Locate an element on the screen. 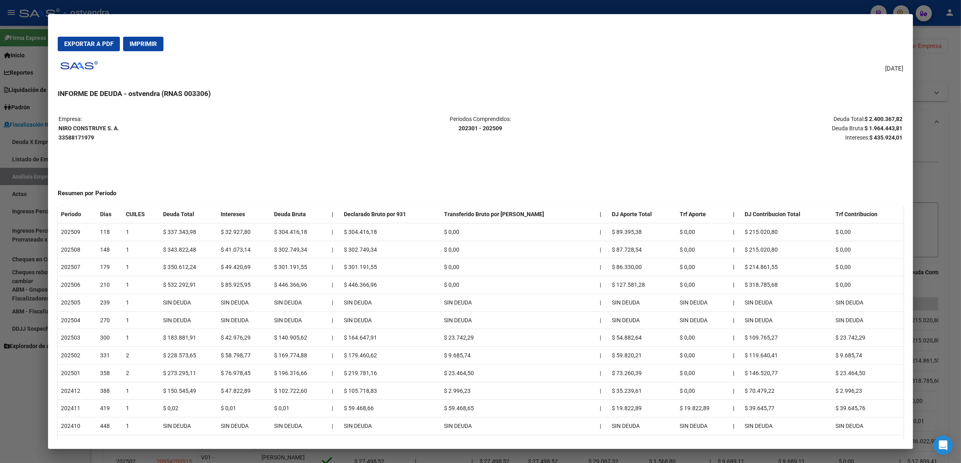 The height and width of the screenshot is (463, 961). td: 118 is located at coordinates (110, 232).